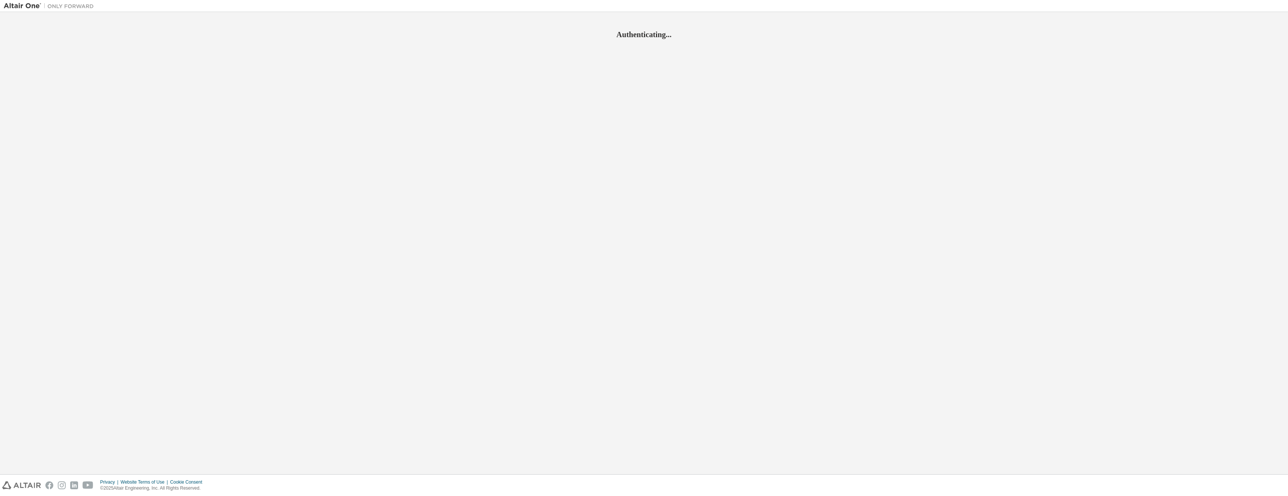 This screenshot has width=1288, height=496. I want to click on div: Cookie Consent, so click(188, 482).